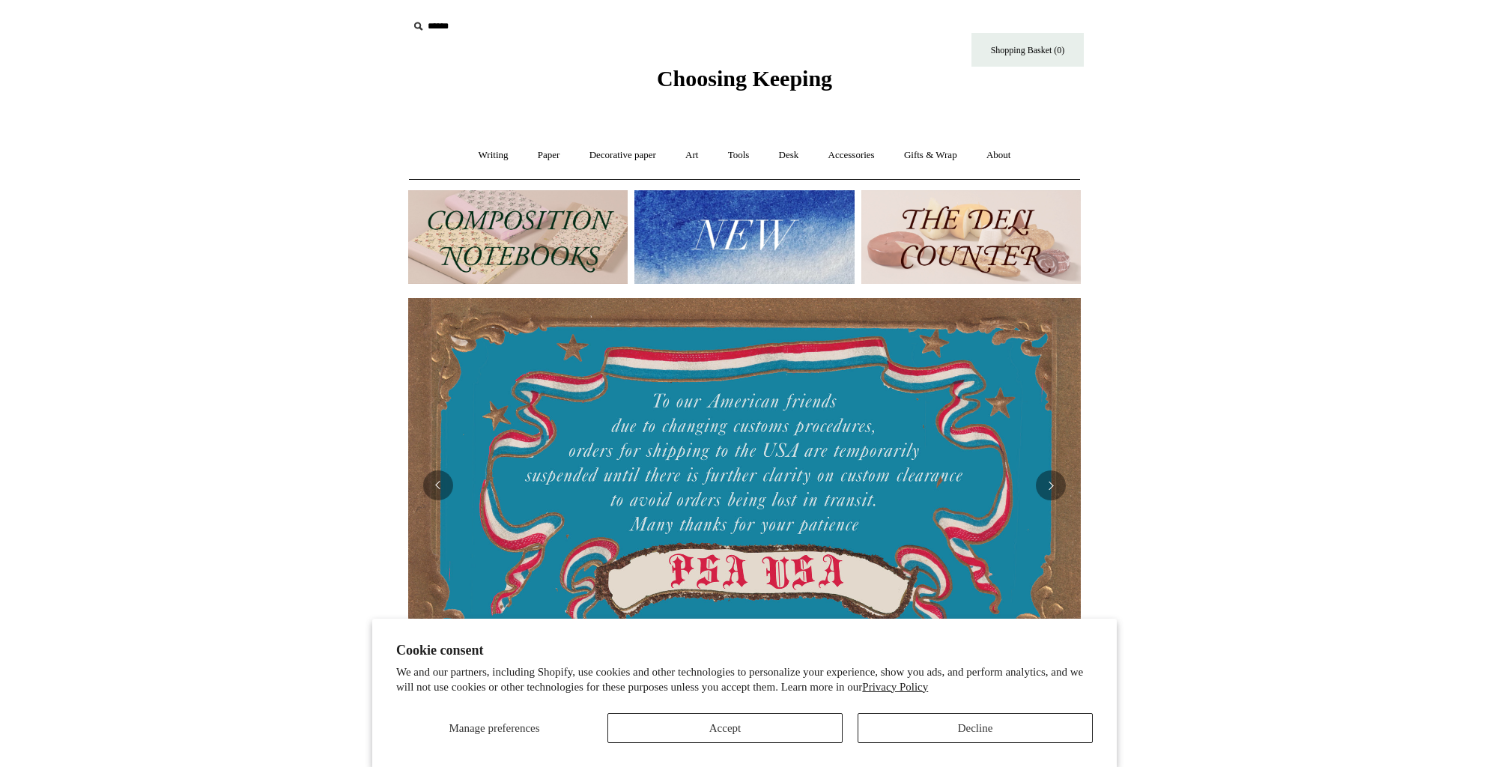 The height and width of the screenshot is (767, 1489). What do you see at coordinates (622, 155) in the screenshot?
I see `a: Decorative paper` at bounding box center [622, 155].